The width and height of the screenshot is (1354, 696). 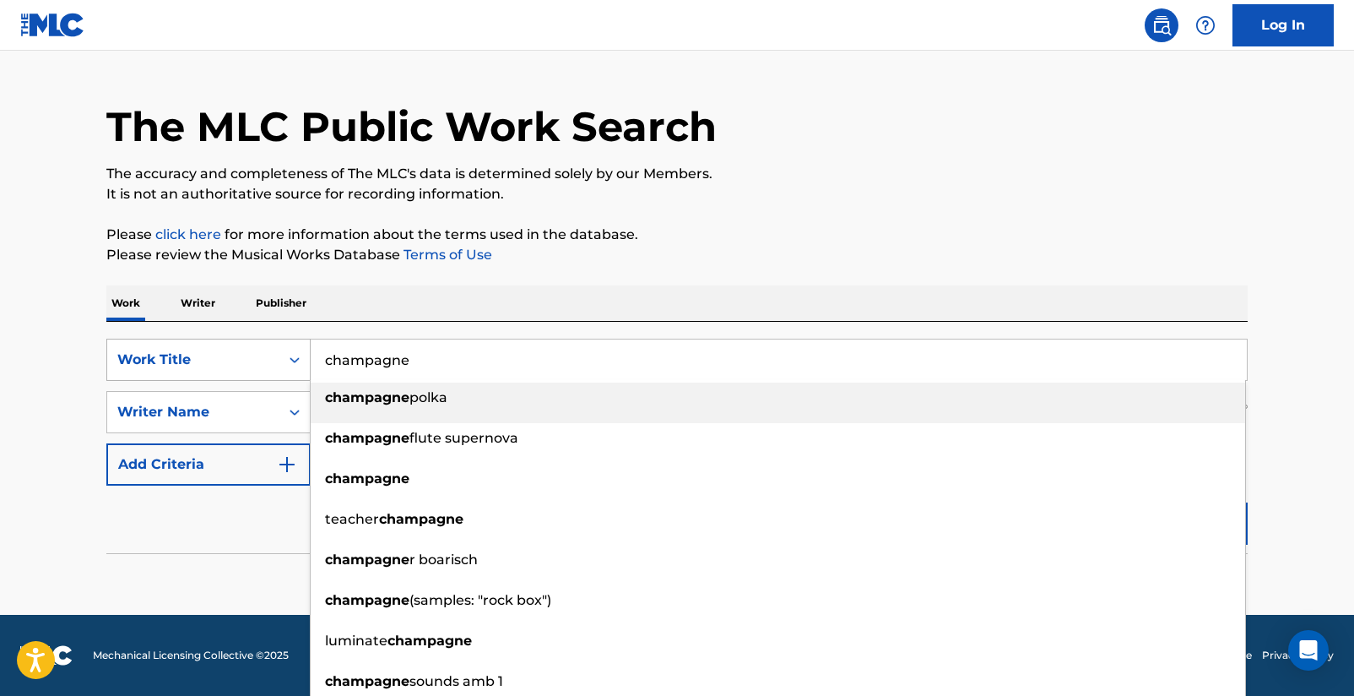 What do you see at coordinates (126, 303) in the screenshot?
I see `p: Work` at bounding box center [126, 303].